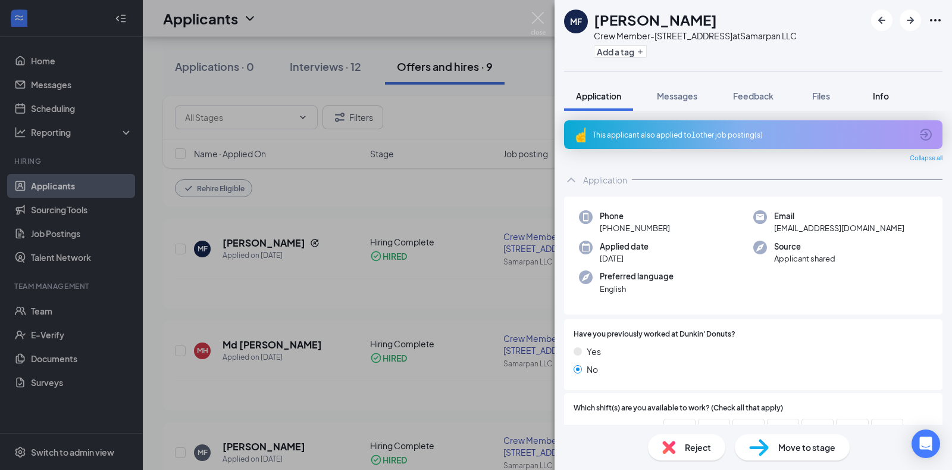 This screenshot has height=470, width=952. Describe the element at coordinates (599, 96) in the screenshot. I see `span: Application` at that location.